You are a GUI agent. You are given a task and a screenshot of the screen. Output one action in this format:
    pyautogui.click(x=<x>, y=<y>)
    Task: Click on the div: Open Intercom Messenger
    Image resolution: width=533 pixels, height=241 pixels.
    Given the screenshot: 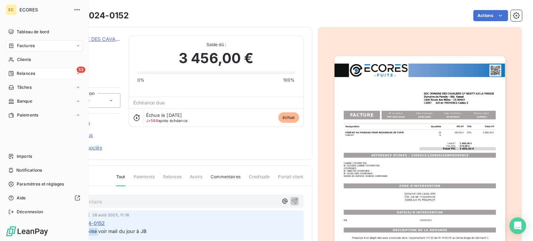 What is the action you would take?
    pyautogui.click(x=518, y=226)
    